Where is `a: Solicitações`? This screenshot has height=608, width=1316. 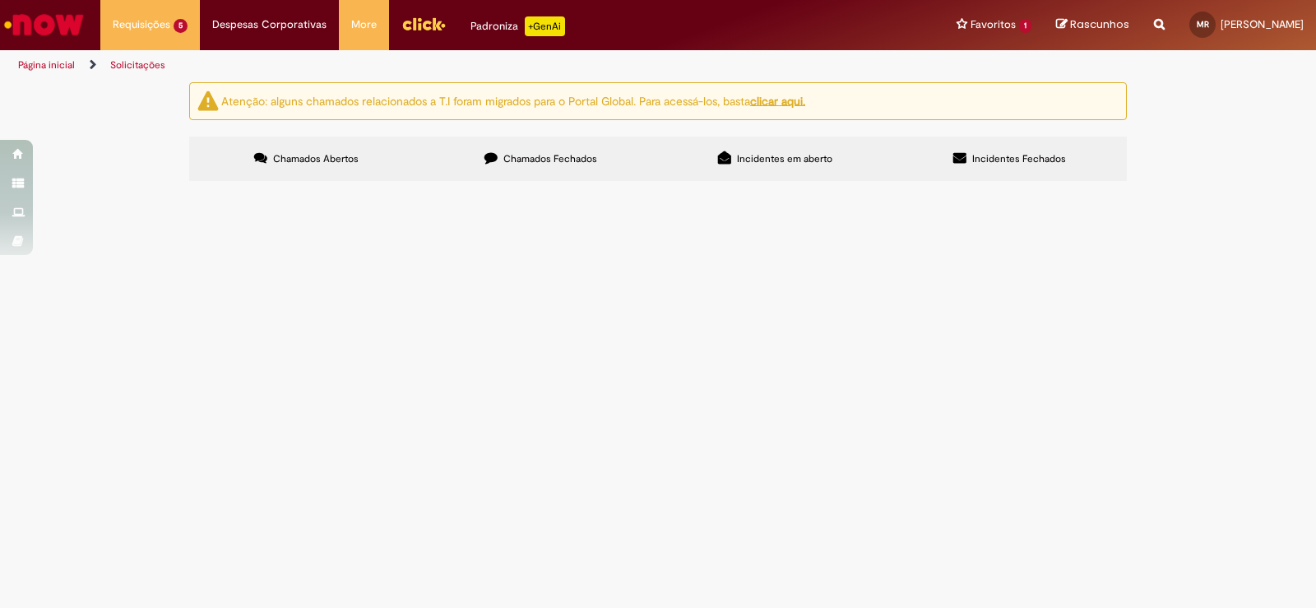 a: Solicitações is located at coordinates (137, 65).